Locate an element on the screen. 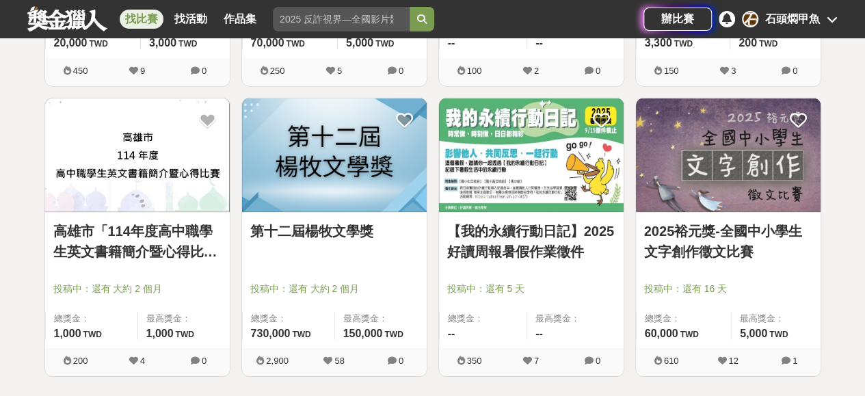 This screenshot has height=396, width=865. a: 第十二屆楊牧文學獎 is located at coordinates (334, 231).